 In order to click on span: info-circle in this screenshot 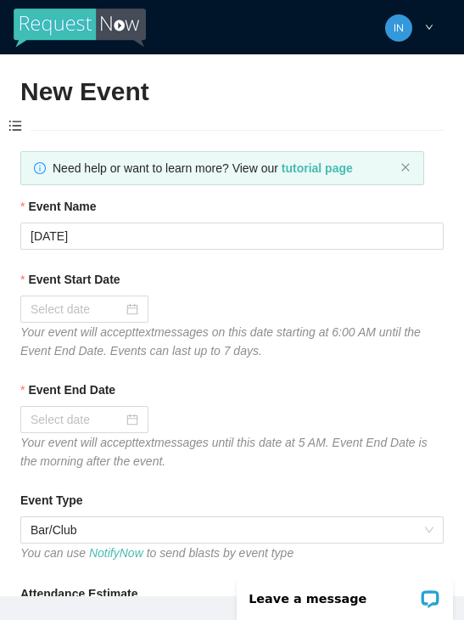, I will do `click(40, 168)`.